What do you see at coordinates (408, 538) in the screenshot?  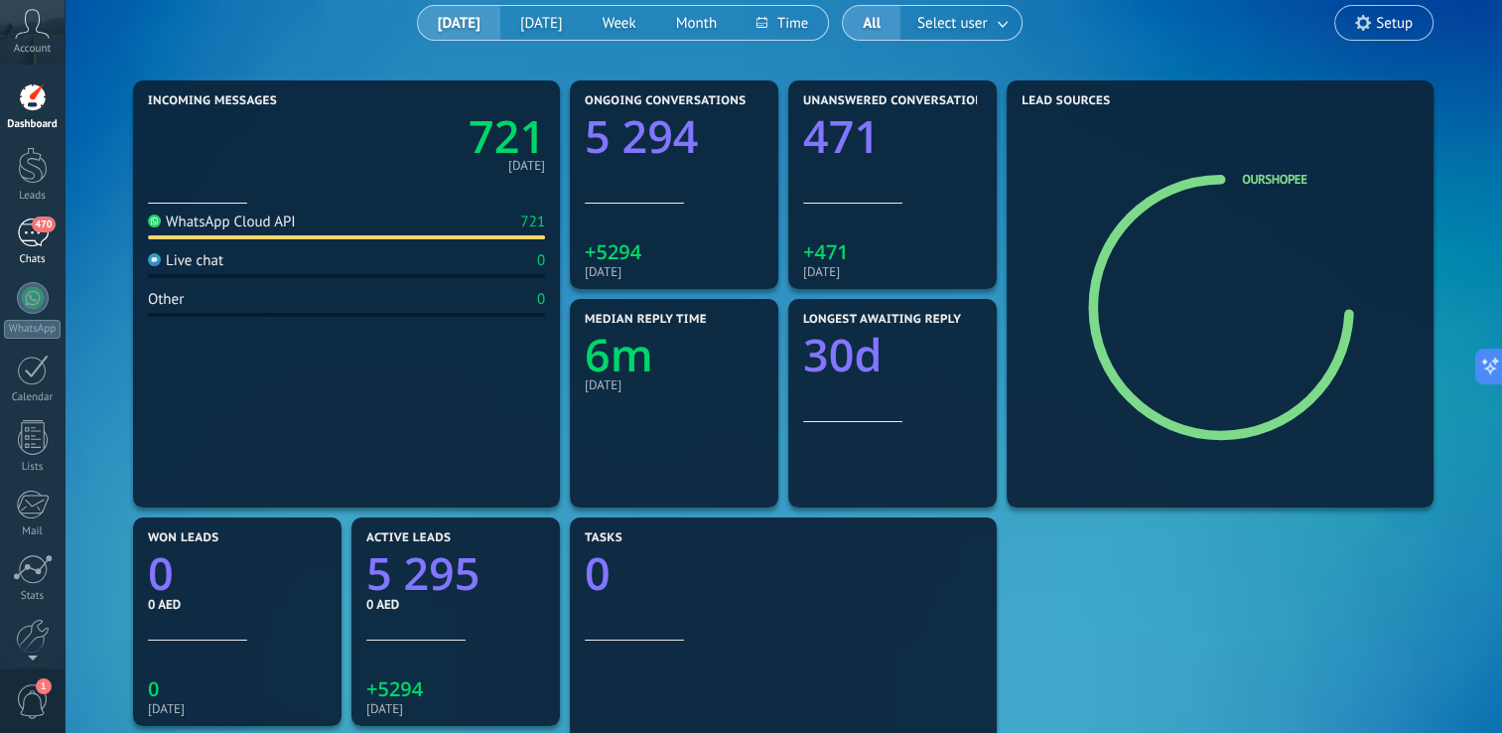 I see `span: Active leads` at bounding box center [408, 538].